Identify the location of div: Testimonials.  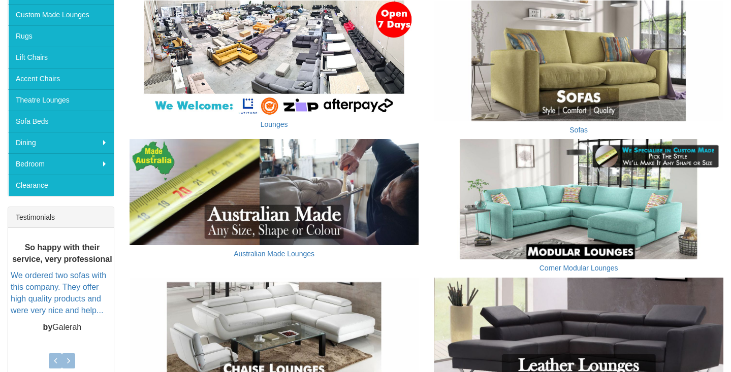
(61, 217).